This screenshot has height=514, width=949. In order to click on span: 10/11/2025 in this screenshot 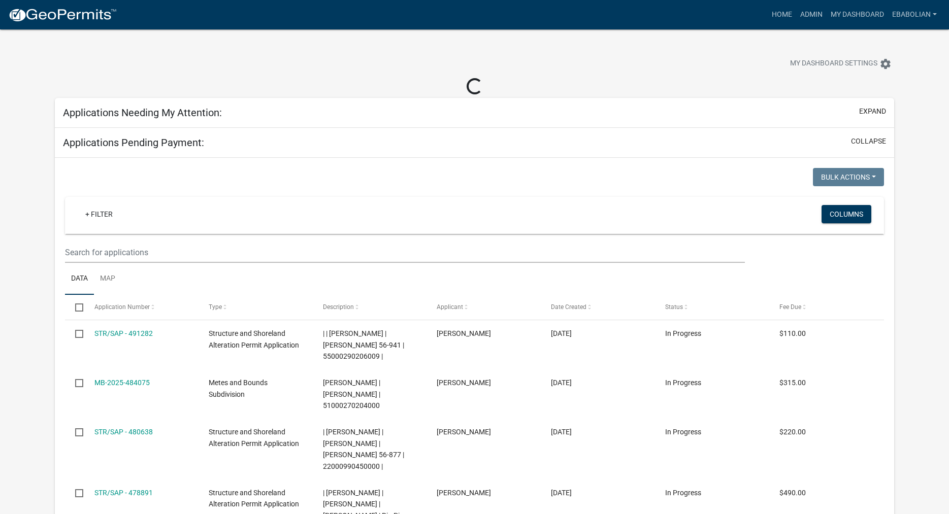, I will do `click(561, 334)`.